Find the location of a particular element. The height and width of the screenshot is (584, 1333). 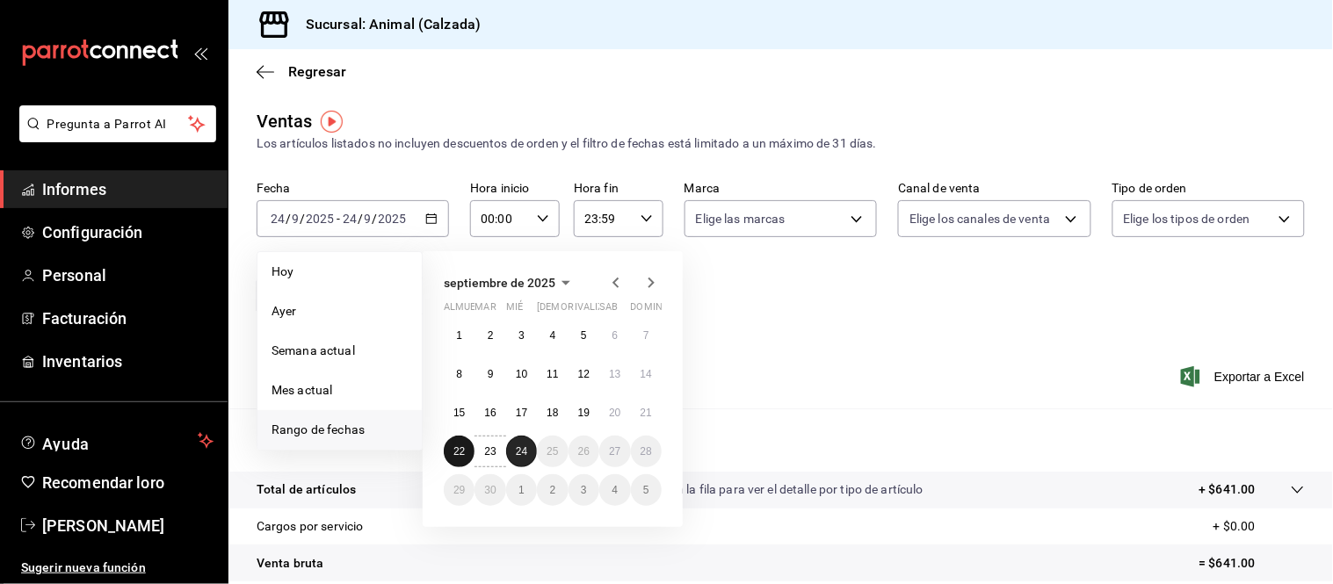

font: sab is located at coordinates (608, 307).